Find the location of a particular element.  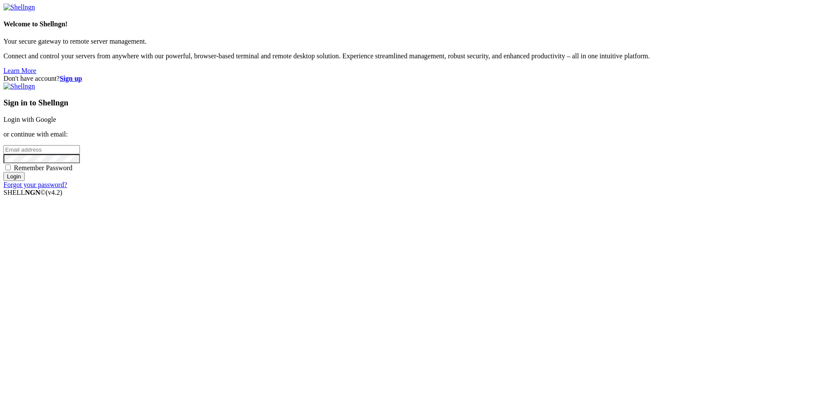

div: Don't have account? is located at coordinates (417, 79).